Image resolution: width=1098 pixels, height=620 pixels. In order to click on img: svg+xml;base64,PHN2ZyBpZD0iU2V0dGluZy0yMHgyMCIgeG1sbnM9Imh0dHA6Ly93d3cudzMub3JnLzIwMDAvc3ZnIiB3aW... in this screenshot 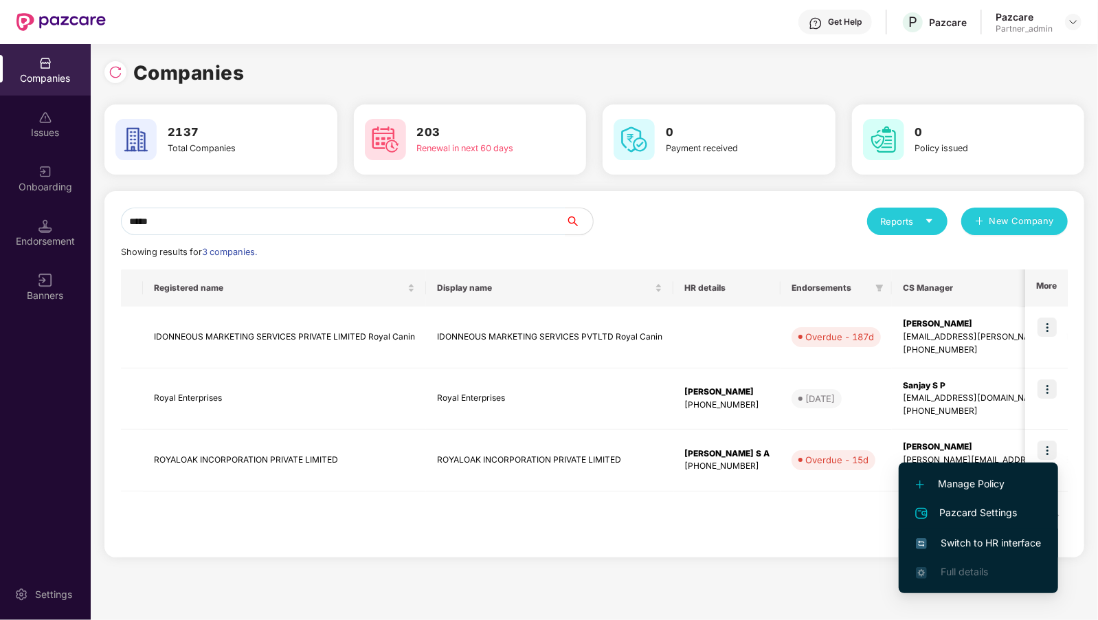, I will do `click(21, 594)`.